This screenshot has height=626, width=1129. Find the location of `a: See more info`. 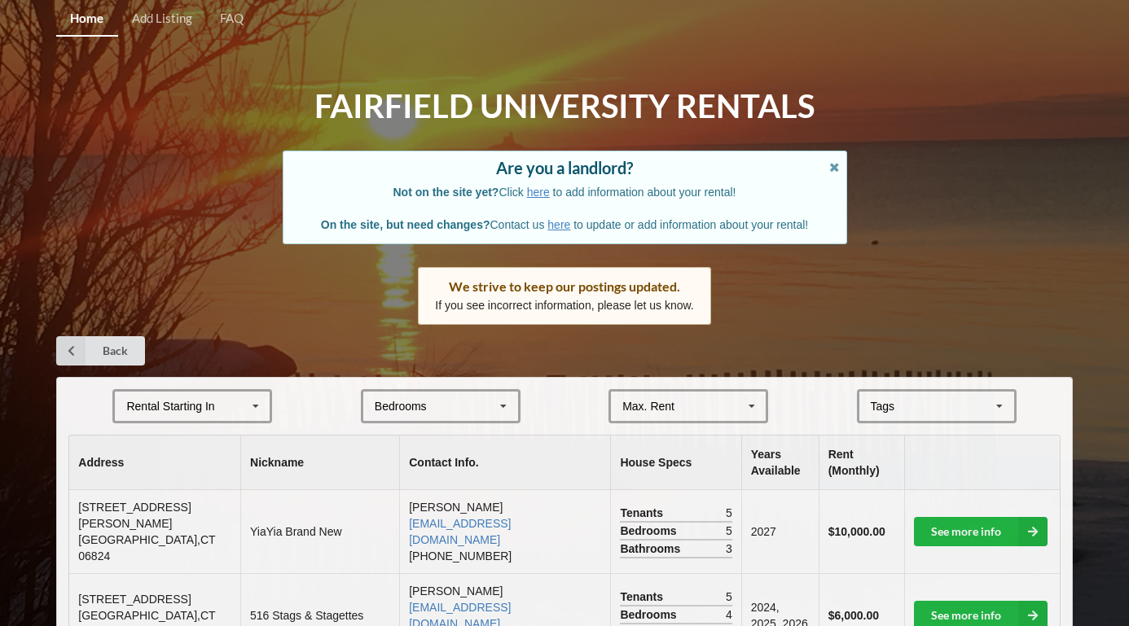

a: See more info is located at coordinates (981, 532).